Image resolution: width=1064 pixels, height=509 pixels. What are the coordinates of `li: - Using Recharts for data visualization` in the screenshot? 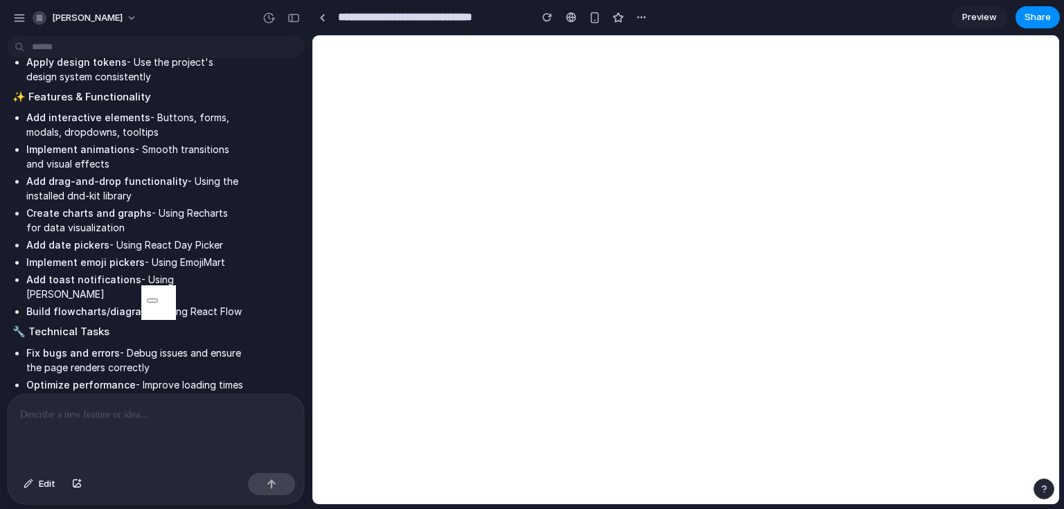 It's located at (135, 220).